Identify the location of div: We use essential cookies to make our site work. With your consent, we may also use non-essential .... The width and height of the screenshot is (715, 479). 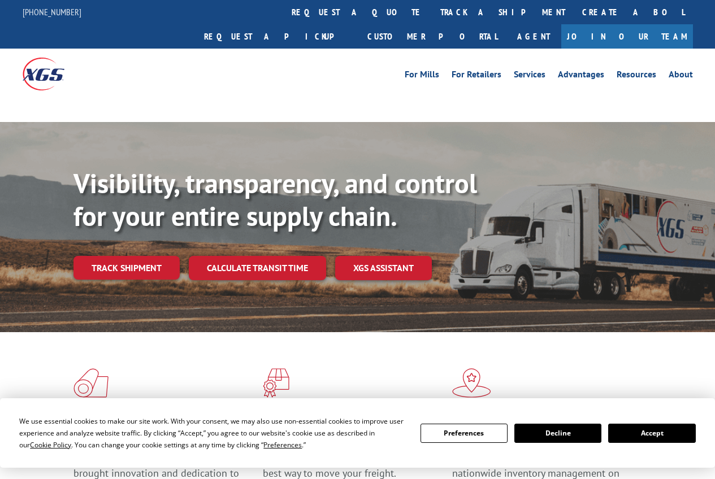
(212, 433).